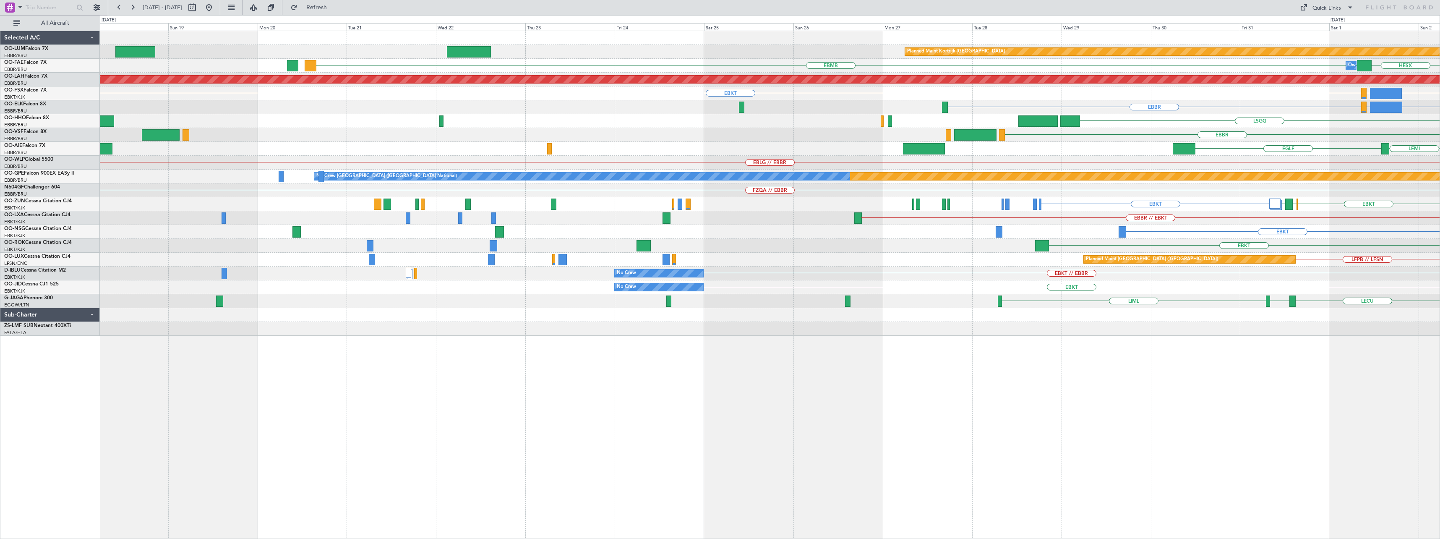  What do you see at coordinates (38, 242) in the screenshot?
I see `a: OO-ROKCessna Citation CJ4` at bounding box center [38, 242].